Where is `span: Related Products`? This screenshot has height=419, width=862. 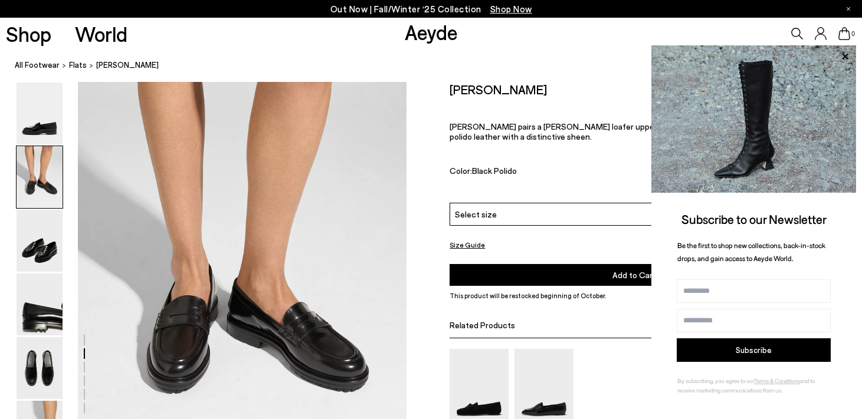 span: Related Products is located at coordinates (482, 324).